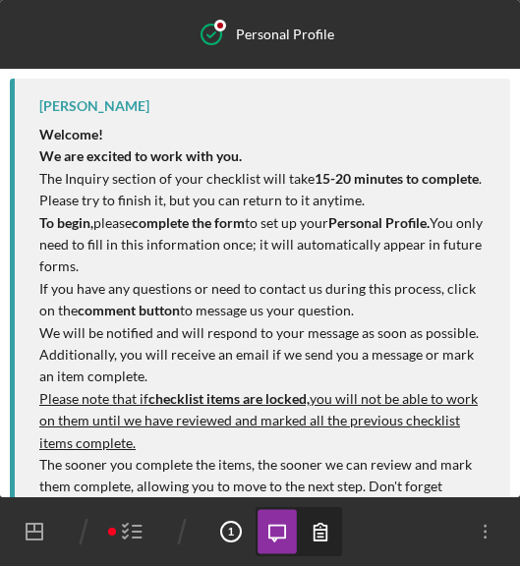 This screenshot has height=566, width=520. What do you see at coordinates (66, 222) in the screenshot?
I see `strong: To begin,` at bounding box center [66, 222].